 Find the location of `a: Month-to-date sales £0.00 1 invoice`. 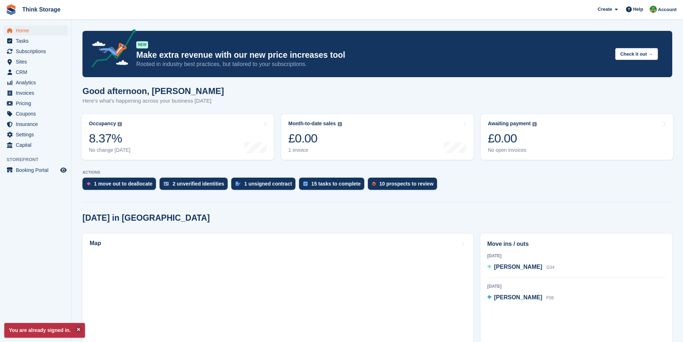

a: Month-to-date sales £0.00 1 invoice is located at coordinates (377, 137).